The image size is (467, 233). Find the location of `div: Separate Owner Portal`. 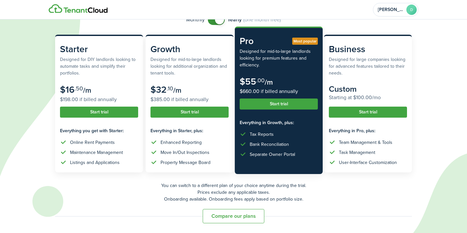

div: Separate Owner Portal is located at coordinates (273, 154).